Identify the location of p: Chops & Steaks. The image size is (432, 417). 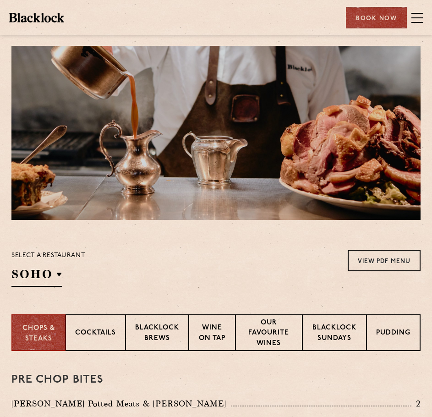
(39, 334).